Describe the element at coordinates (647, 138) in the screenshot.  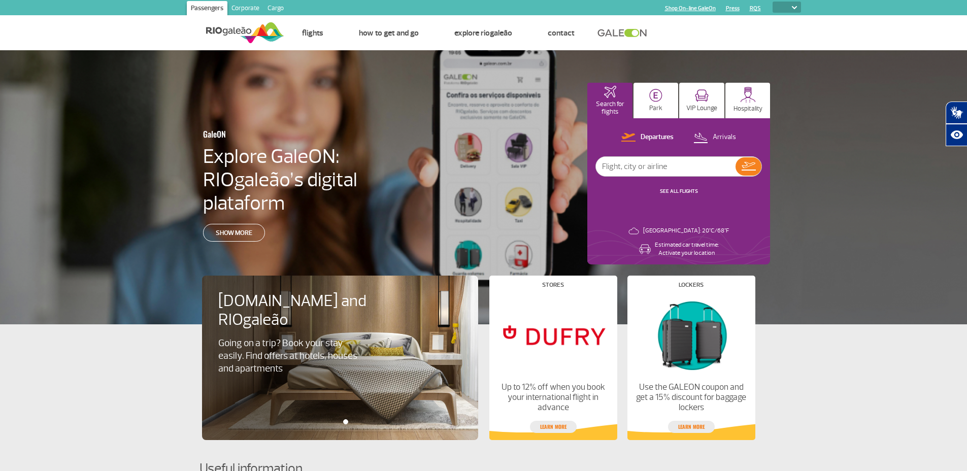
I see `button: Departures` at that location.